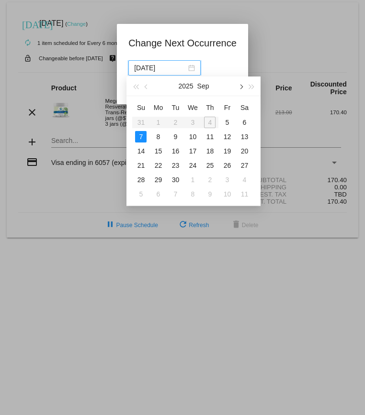  What do you see at coordinates (182, 43) in the screenshot?
I see `h1: Change Next Occurrence` at bounding box center [182, 43].